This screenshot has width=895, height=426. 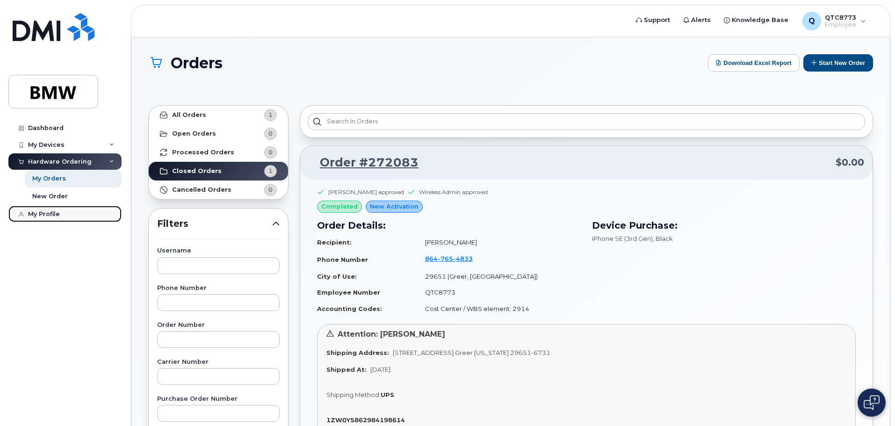 I want to click on strong: 1ZW0Y5862984198614, so click(x=366, y=420).